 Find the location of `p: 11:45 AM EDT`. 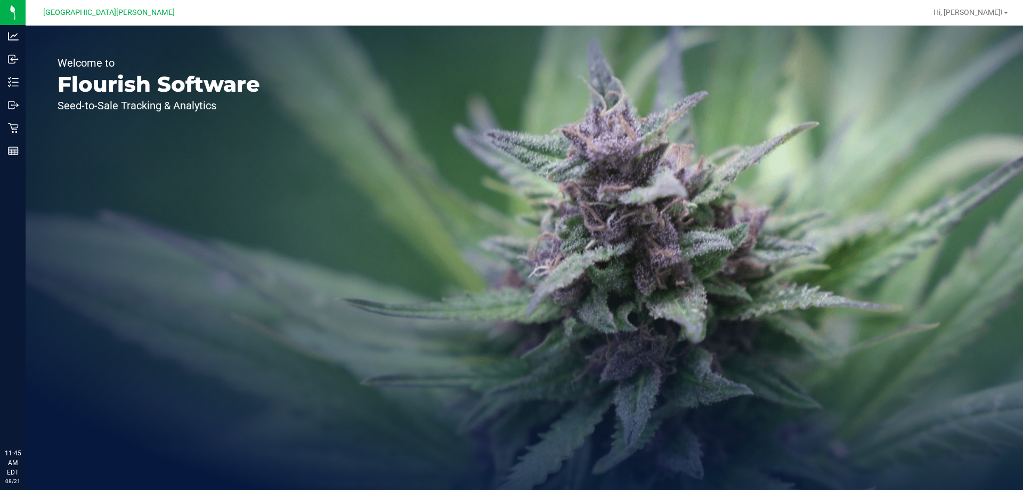

p: 11:45 AM EDT is located at coordinates (13, 463).